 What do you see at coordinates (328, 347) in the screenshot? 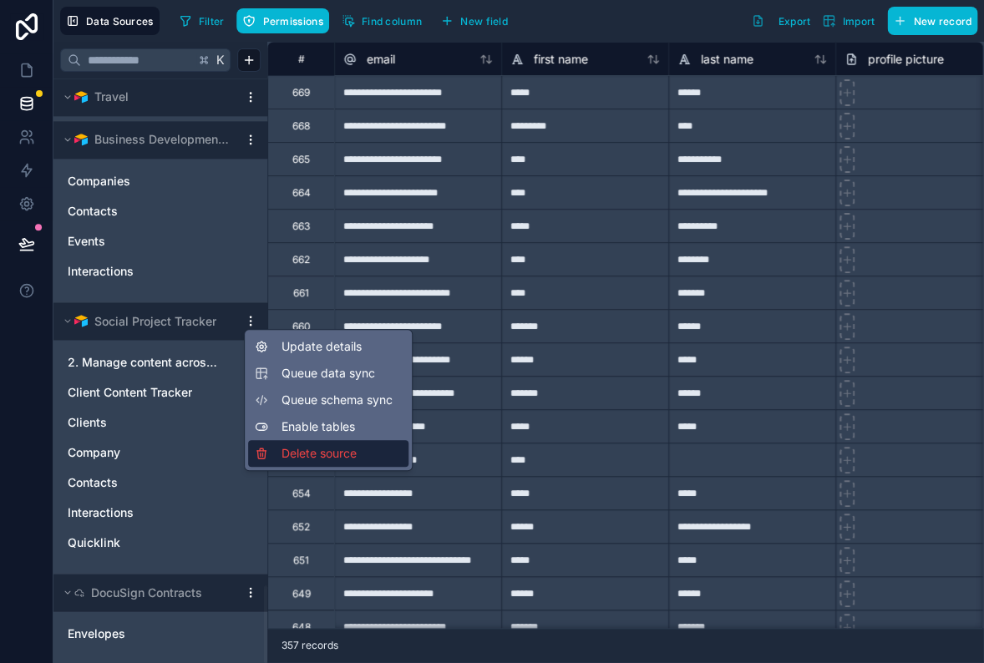
I see `div: Update details` at bounding box center [328, 347].